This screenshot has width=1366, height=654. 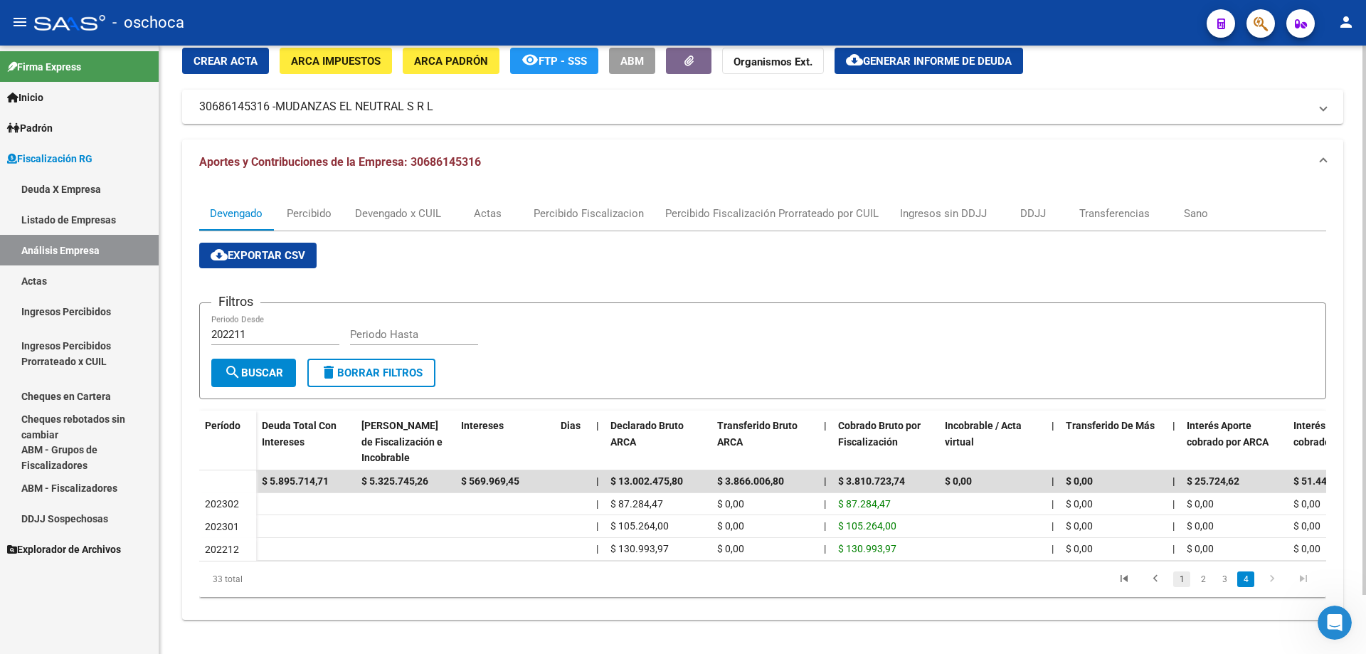 What do you see at coordinates (1124, 579) in the screenshot?
I see `a: go to first page` at bounding box center [1124, 579].